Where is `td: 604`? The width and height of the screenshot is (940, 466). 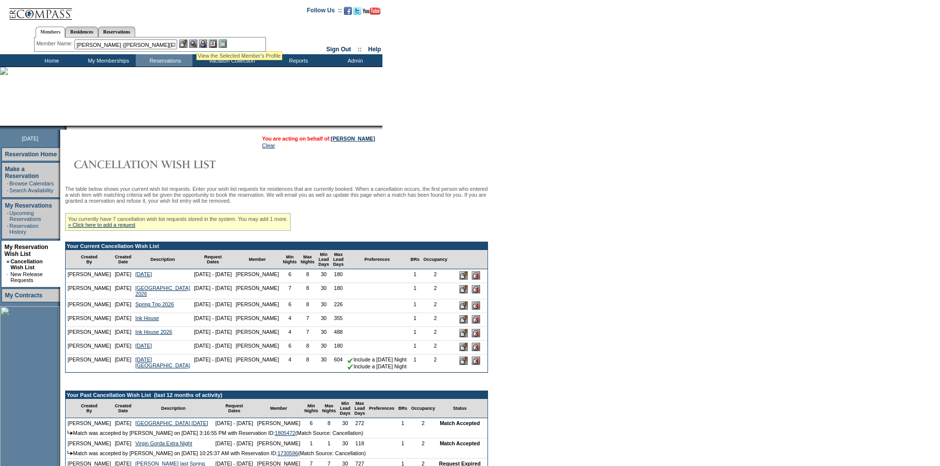
td: 604 is located at coordinates (339, 363).